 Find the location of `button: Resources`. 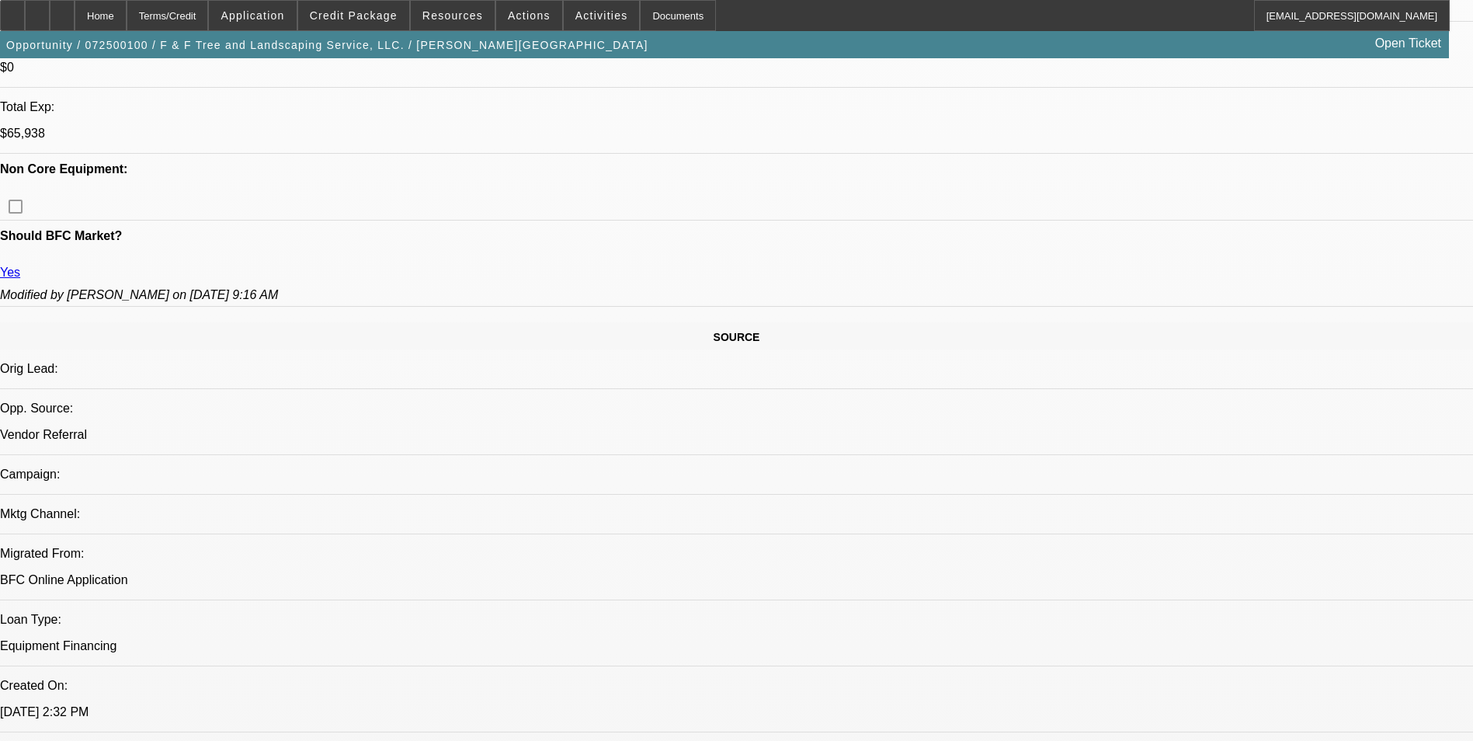

button: Resources is located at coordinates (453, 16).